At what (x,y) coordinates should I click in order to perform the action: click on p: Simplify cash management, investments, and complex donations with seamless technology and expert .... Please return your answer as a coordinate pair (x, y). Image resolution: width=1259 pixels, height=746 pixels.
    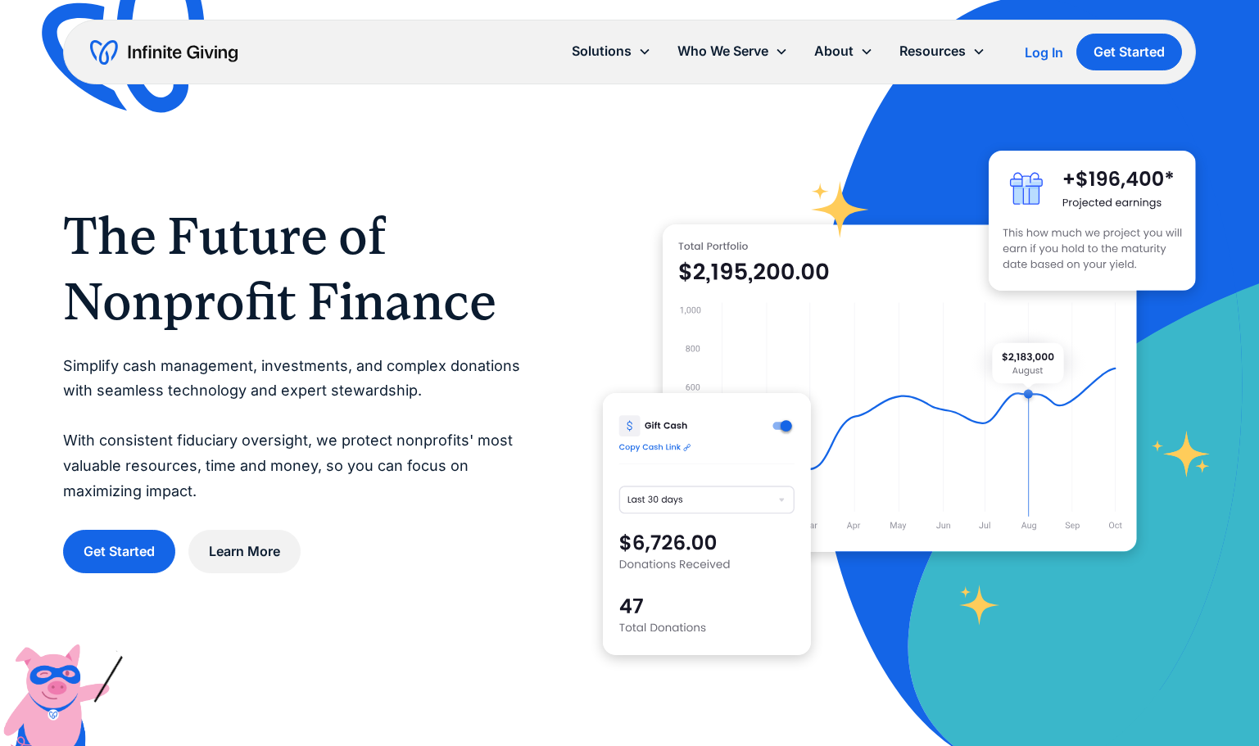
    Looking at the image, I should click on (300, 429).